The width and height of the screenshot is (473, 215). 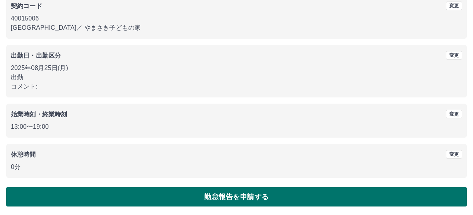 I want to click on p: 13:00 〜 19:00, so click(x=236, y=127).